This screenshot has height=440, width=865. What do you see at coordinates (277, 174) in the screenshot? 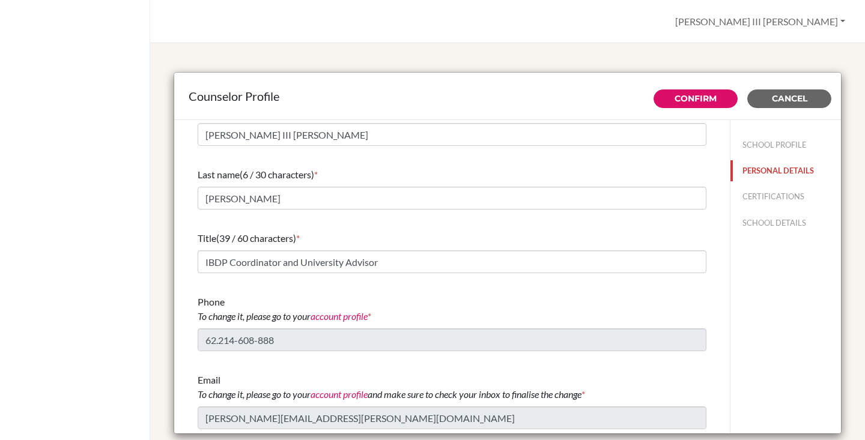
I see `span: (6 / 30 characters)` at bounding box center [277, 174].